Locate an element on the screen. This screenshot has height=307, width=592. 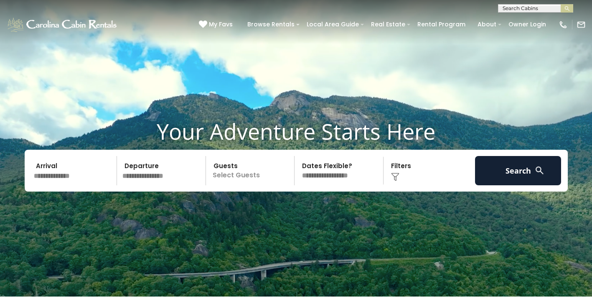
a: Rental Program is located at coordinates (441, 24).